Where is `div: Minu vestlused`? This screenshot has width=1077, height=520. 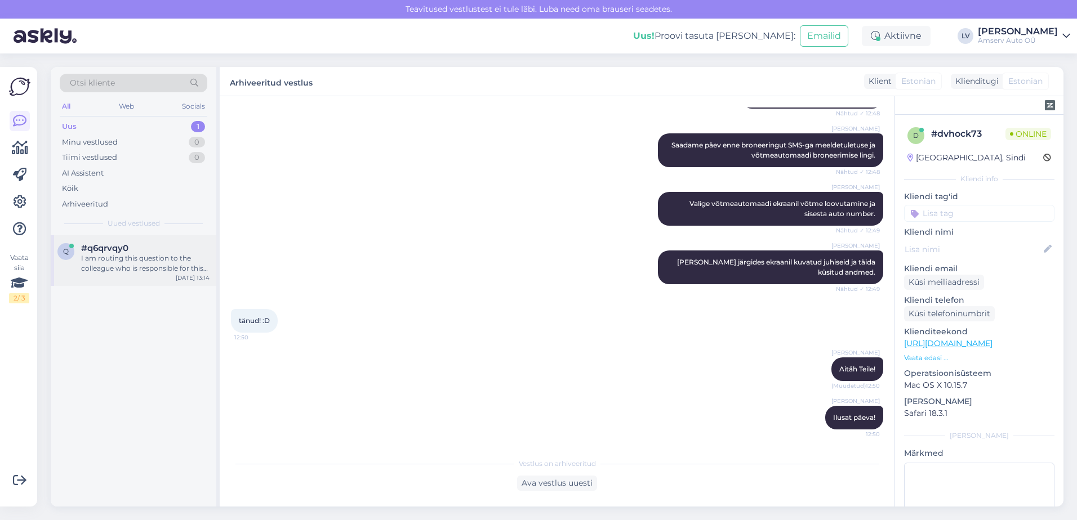
div: Minu vestlused is located at coordinates (90, 143).